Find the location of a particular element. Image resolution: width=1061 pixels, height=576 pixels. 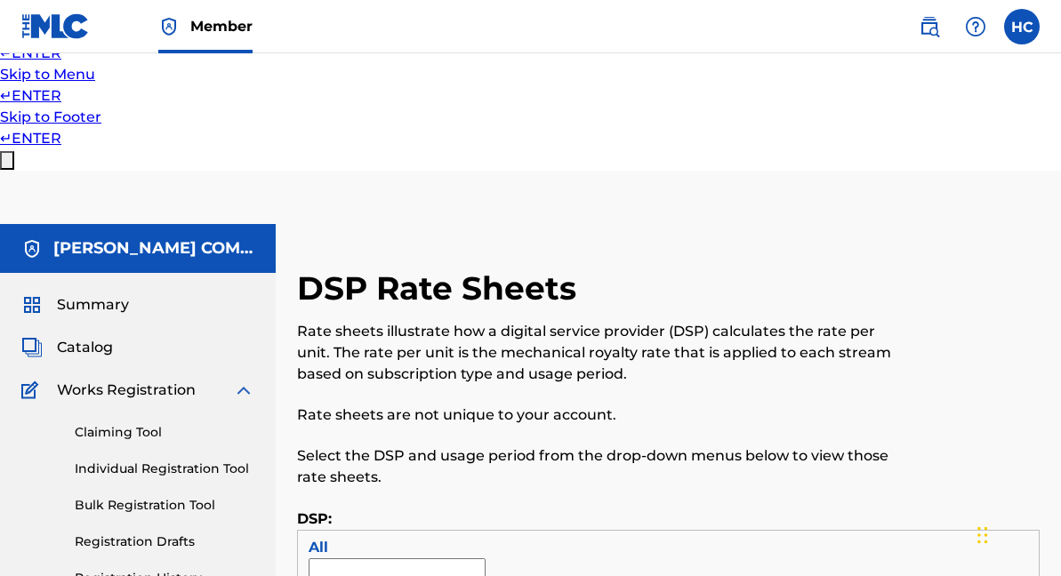

span: Summary is located at coordinates (92, 305).